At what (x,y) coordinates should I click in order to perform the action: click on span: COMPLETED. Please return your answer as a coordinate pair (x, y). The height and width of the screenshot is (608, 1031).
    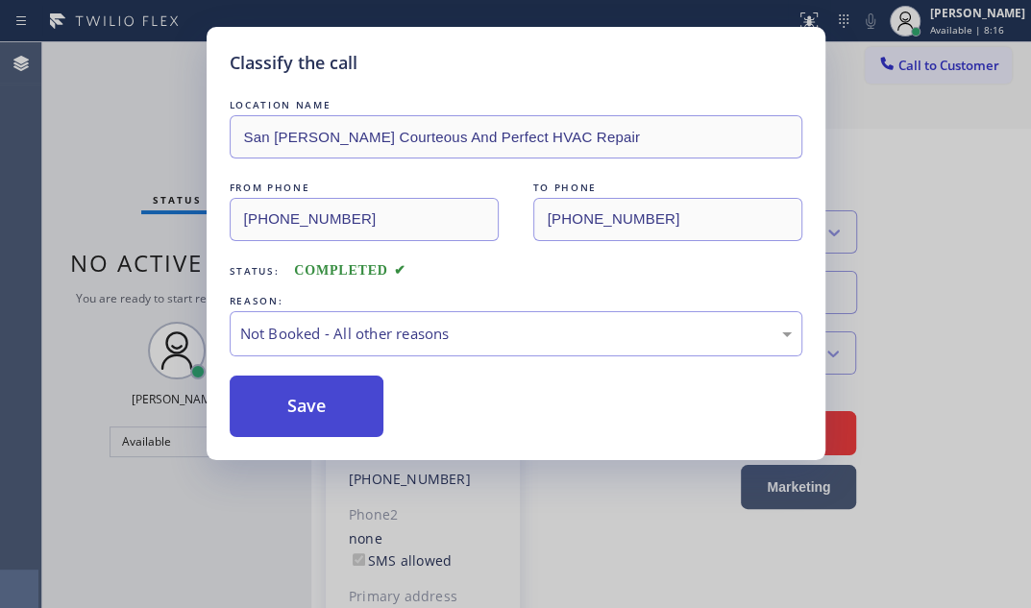
    Looking at the image, I should click on (350, 270).